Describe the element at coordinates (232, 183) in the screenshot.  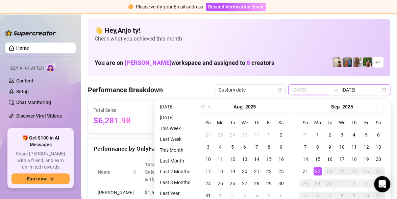
I see `td: 2025-08-26` at that location.